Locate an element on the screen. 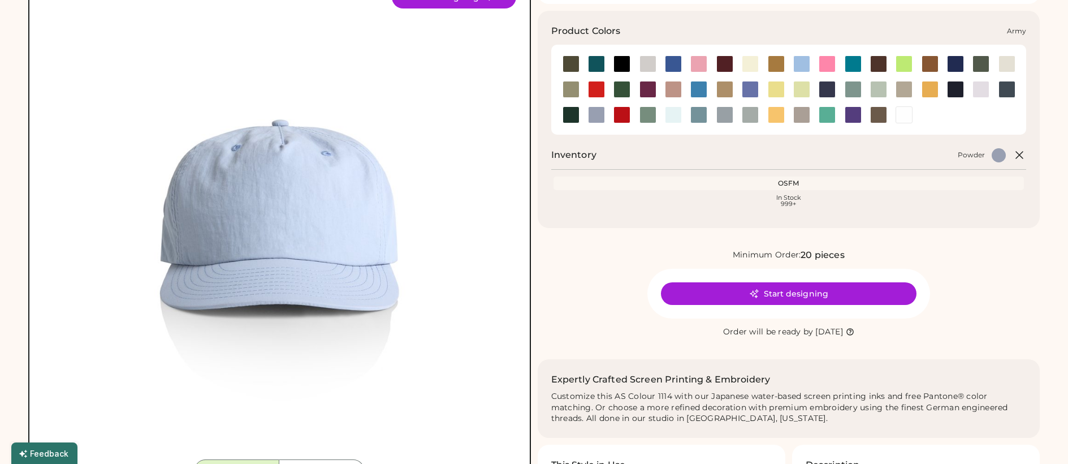 Image resolution: width=1068 pixels, height=464 pixels. h3: Product Colors is located at coordinates (586, 31).